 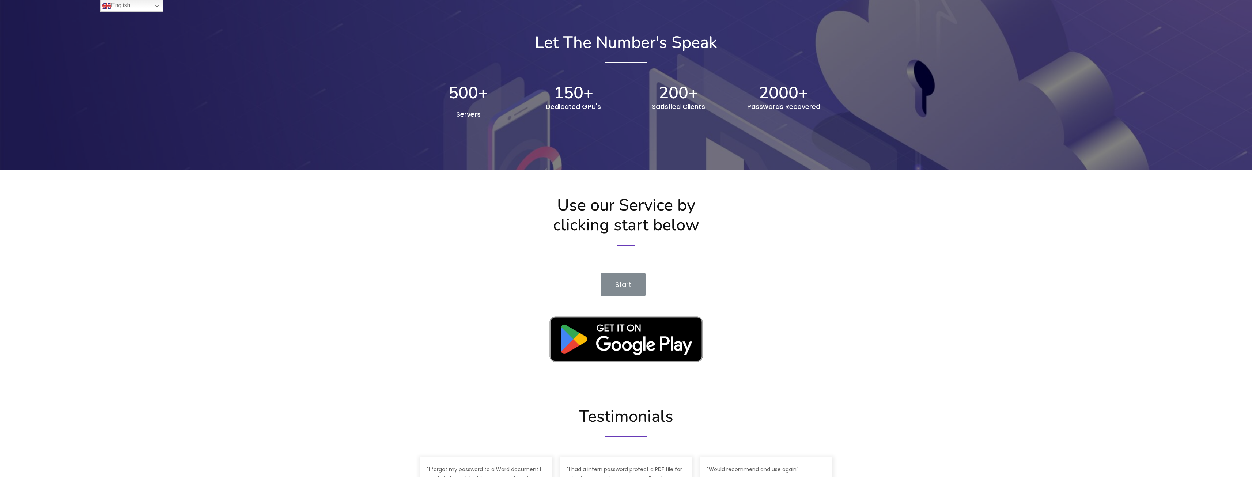 I want to click on a: Start, so click(x=623, y=284).